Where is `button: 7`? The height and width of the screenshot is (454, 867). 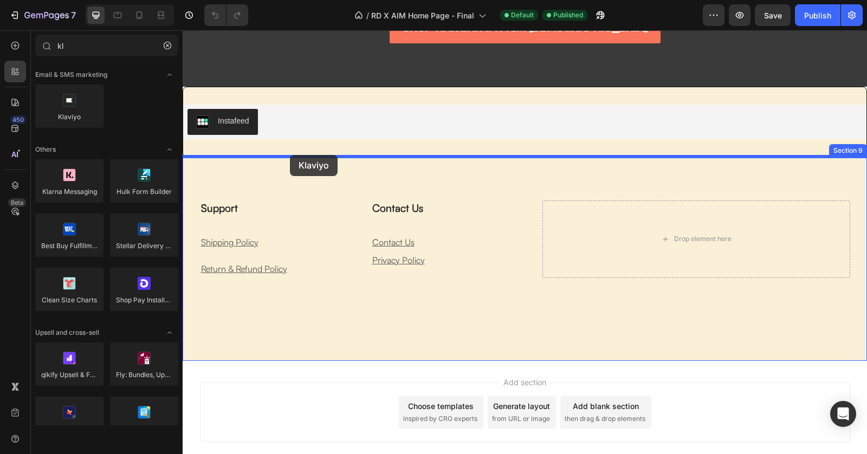
button: 7 is located at coordinates (42, 15).